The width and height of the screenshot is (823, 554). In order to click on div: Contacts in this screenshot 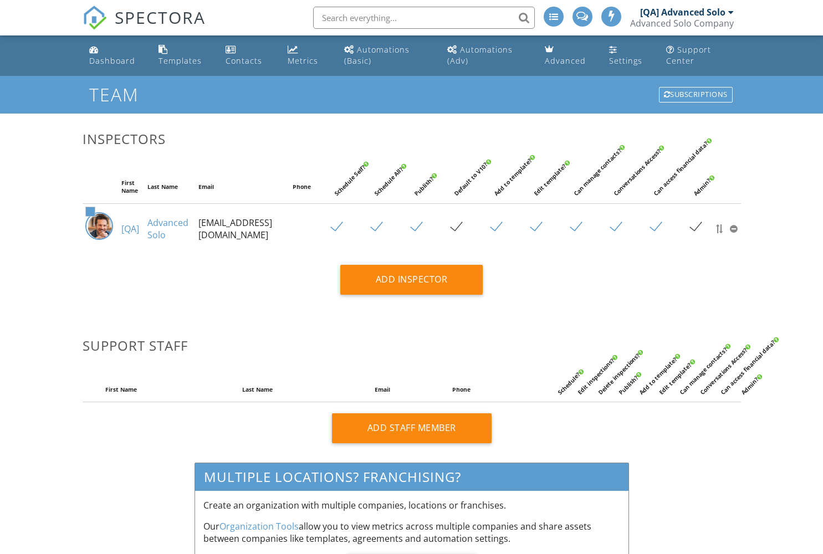, I will do `click(244, 60)`.